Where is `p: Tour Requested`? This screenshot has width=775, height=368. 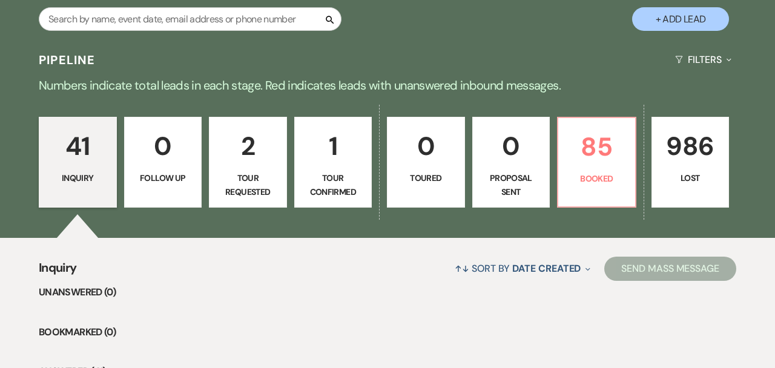
p: Tour Requested is located at coordinates (248, 185).